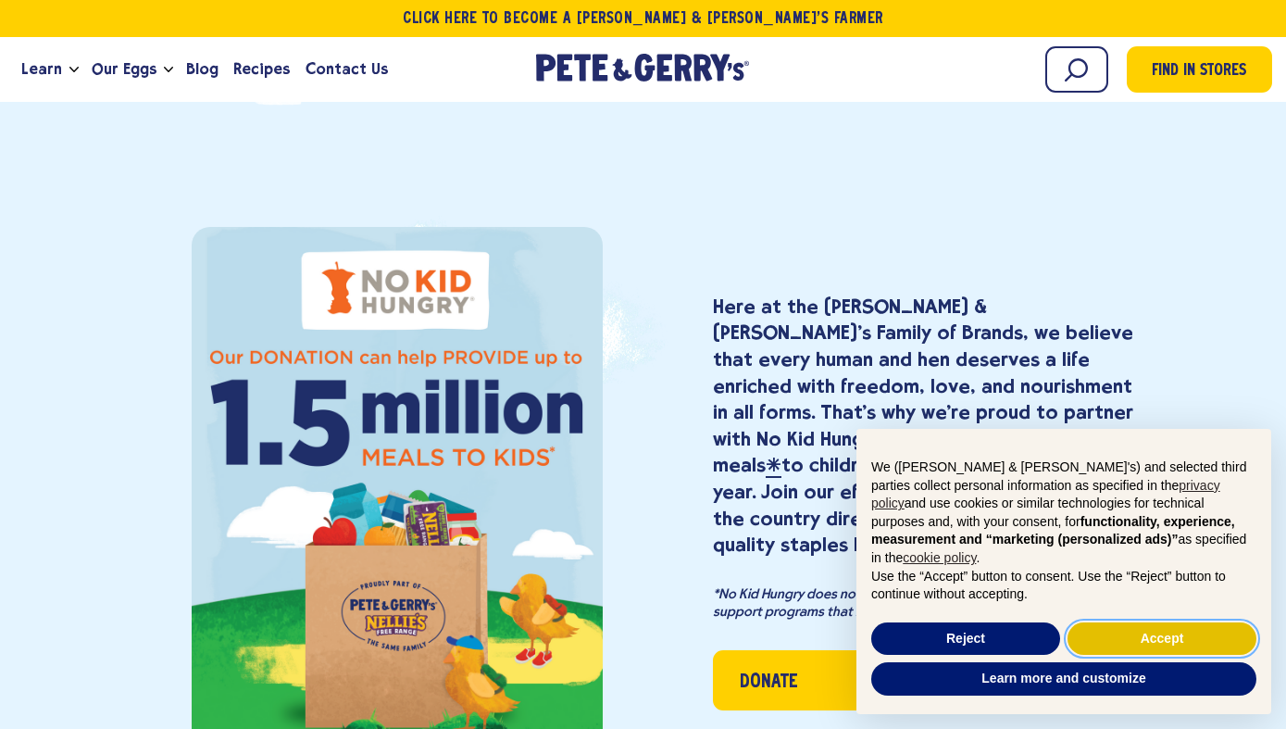 The image size is (1286, 729). Describe the element at coordinates (1077, 69) in the screenshot. I see `input: Search` at that location.